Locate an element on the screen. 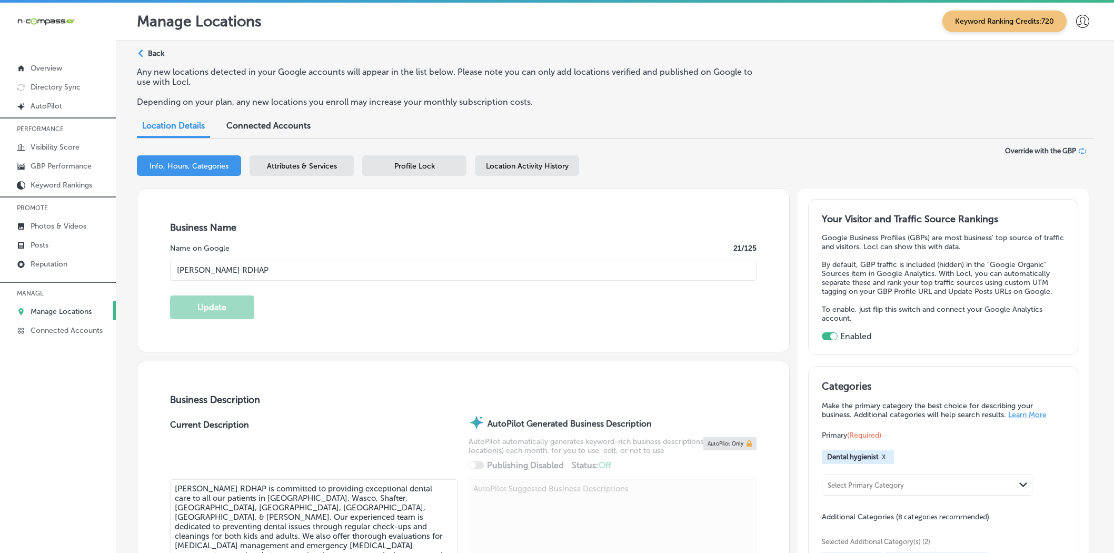 This screenshot has width=1114, height=553. input: Enter Location Name is located at coordinates (463, 270).